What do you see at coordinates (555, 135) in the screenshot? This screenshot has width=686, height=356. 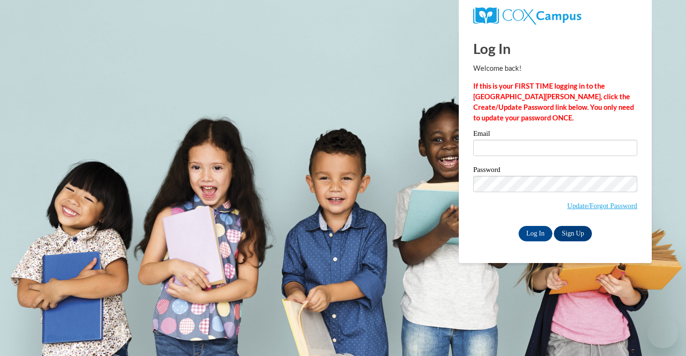 I see `label: Email` at bounding box center [555, 135].